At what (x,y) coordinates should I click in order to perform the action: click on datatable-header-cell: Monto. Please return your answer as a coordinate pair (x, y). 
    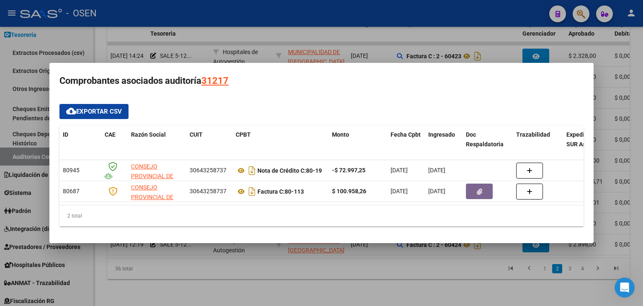
    Looking at the image, I should click on (358, 144).